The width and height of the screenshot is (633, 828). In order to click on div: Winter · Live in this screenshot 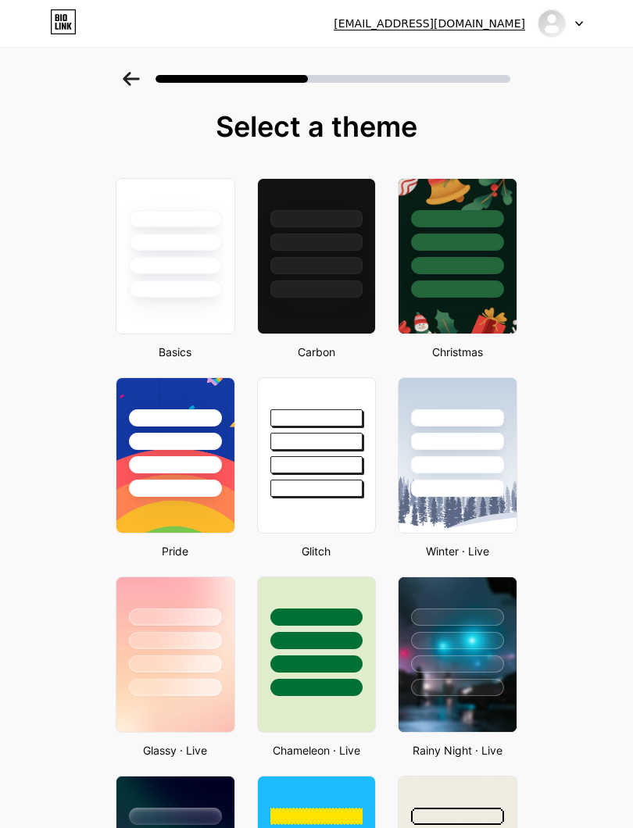, I will do `click(457, 551)`.